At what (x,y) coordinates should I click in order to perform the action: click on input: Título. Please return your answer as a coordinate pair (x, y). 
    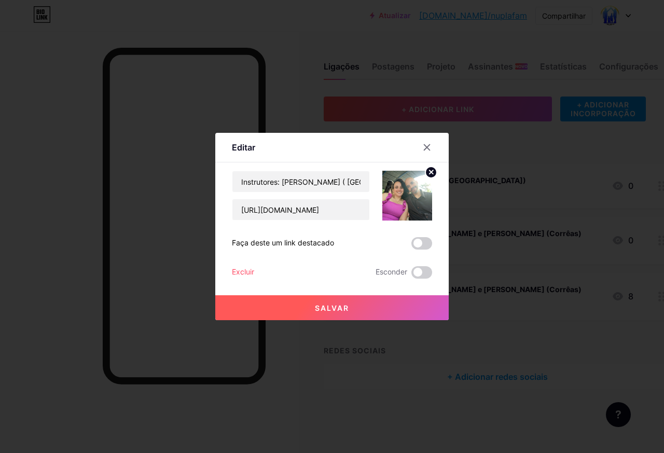
    Looking at the image, I should click on (301, 182).